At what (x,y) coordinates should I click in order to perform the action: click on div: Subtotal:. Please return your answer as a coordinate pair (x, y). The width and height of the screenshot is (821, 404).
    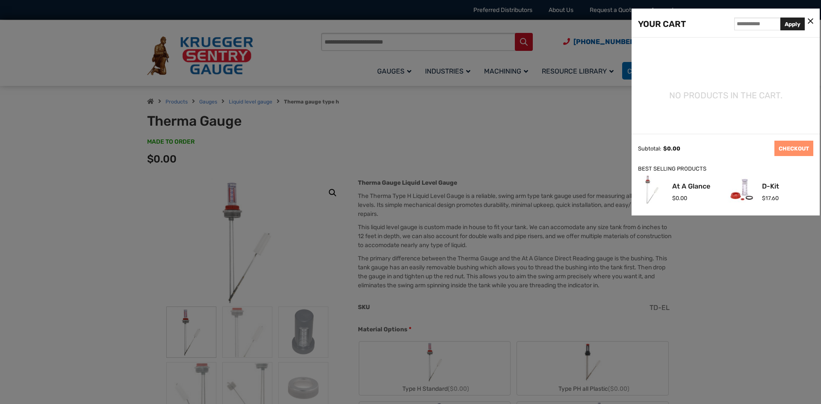
    Looking at the image, I should click on (649, 148).